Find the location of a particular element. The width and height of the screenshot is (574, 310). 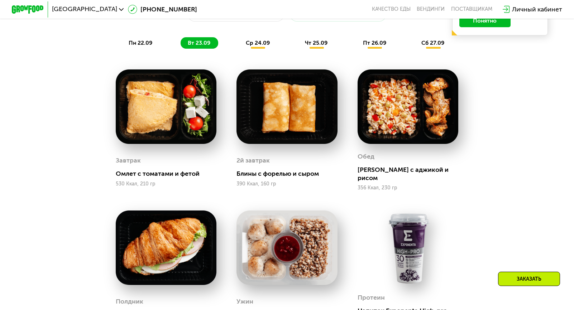

div: 390 Ккал, 160 гр is located at coordinates (287, 184).